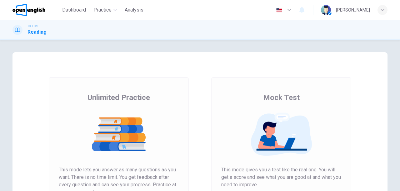 This screenshot has width=400, height=191. I want to click on button: Dashboard, so click(74, 10).